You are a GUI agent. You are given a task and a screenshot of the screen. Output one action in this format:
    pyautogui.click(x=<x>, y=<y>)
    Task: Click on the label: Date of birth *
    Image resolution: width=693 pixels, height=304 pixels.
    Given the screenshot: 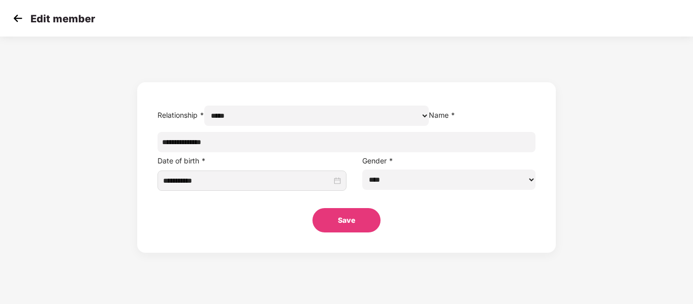 What is the action you would take?
    pyautogui.click(x=181, y=161)
    